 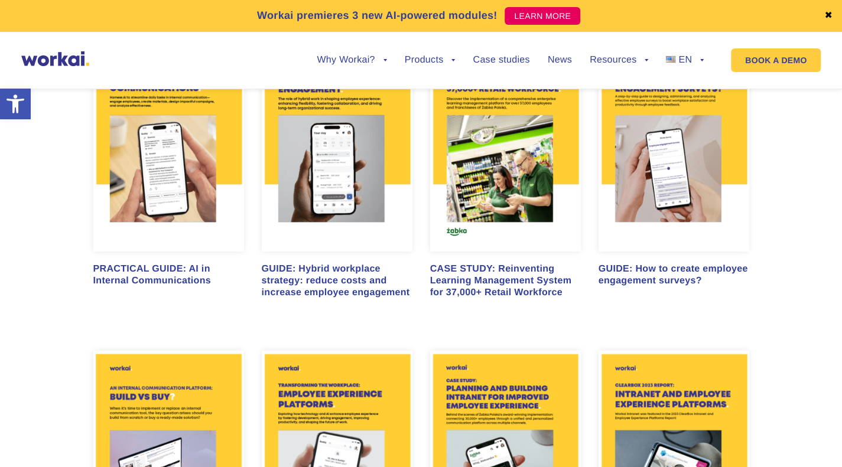 What do you see at coordinates (559, 60) in the screenshot?
I see `a: News` at bounding box center [559, 60].